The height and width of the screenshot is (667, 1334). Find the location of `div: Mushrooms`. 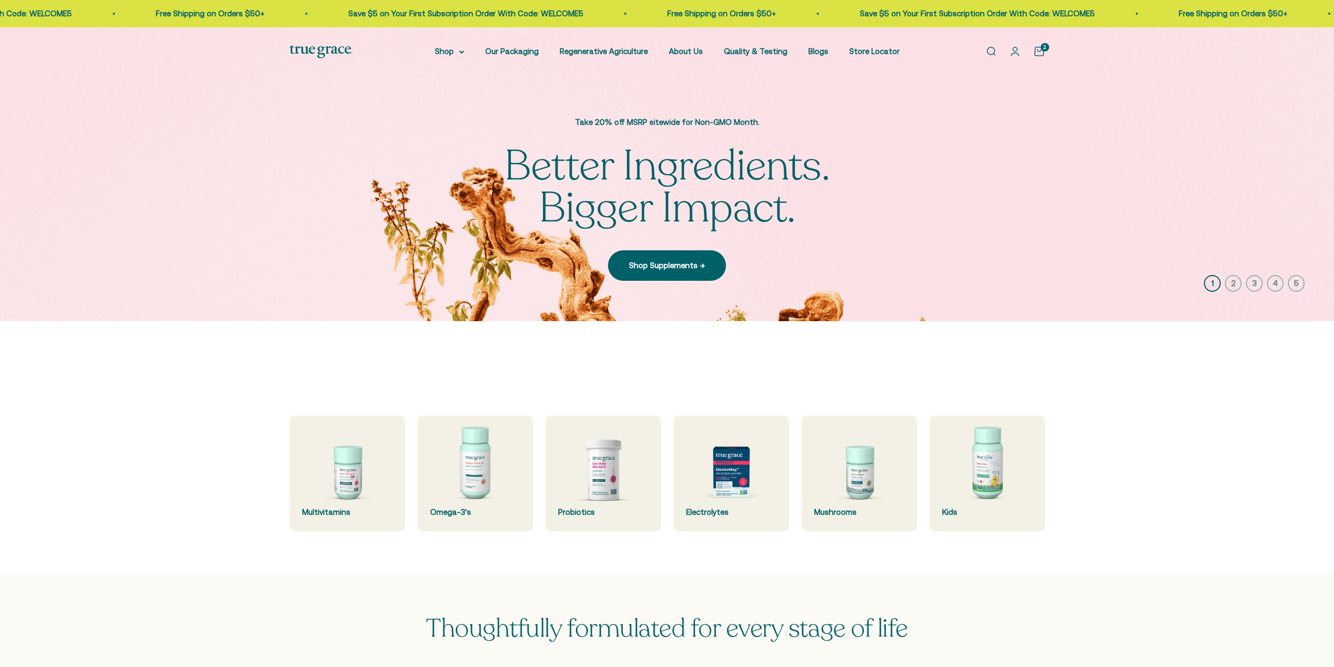

div: Mushrooms is located at coordinates (859, 512).